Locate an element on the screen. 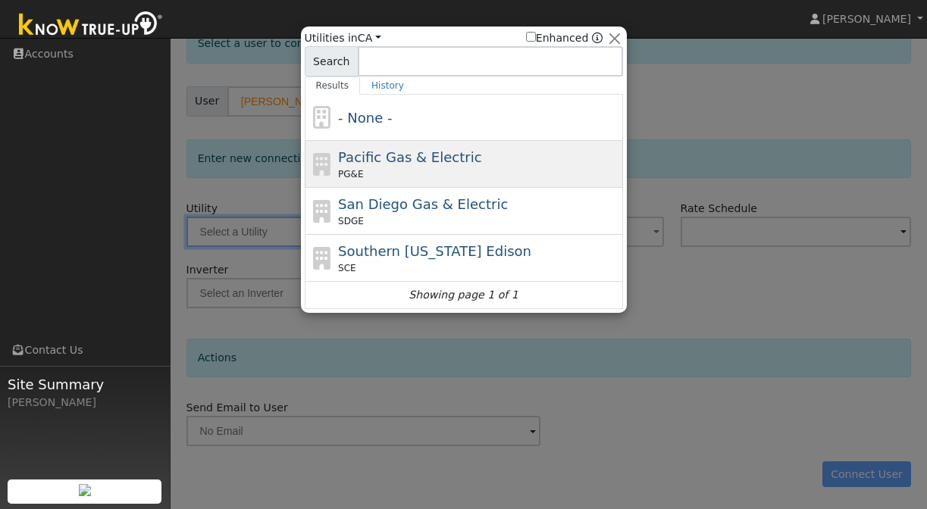 This screenshot has width=927, height=509. span: PG&E is located at coordinates (350, 174).